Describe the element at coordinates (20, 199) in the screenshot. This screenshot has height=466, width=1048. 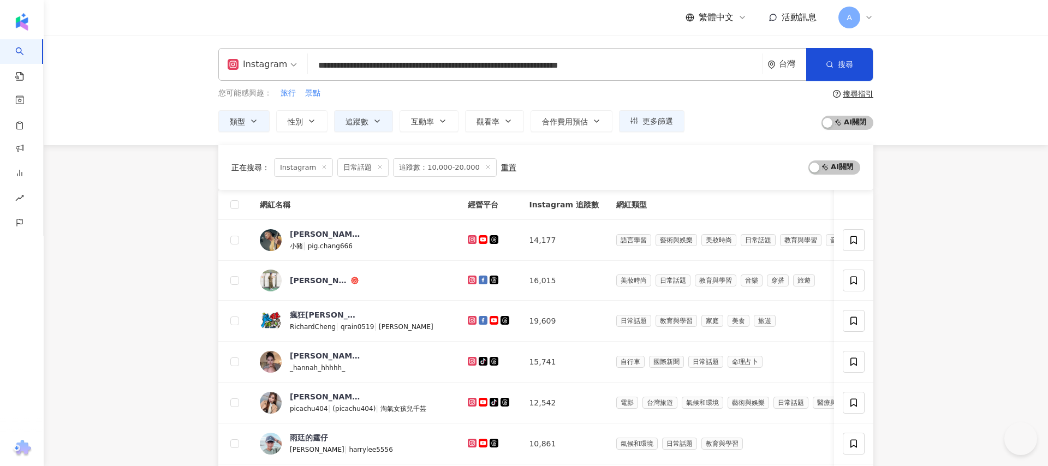
I see `span: rise` at that location.